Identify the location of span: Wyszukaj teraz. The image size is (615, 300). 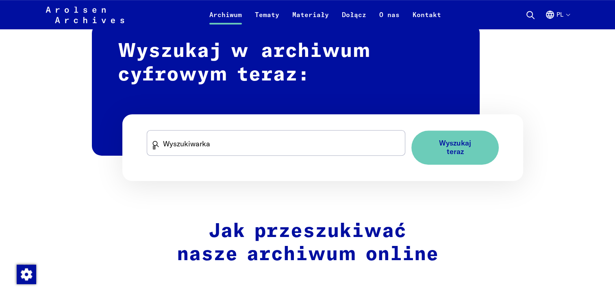
(455, 147).